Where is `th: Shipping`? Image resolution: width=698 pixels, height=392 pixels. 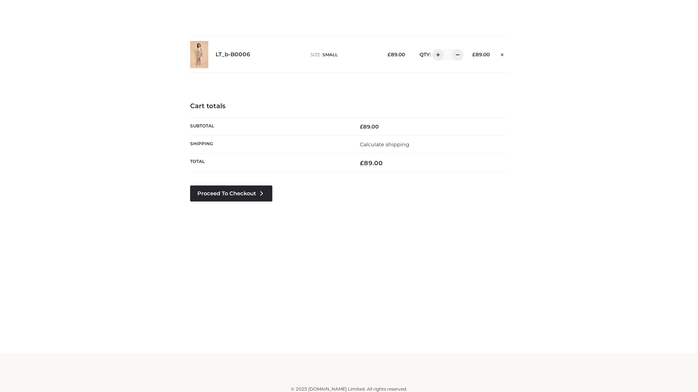 th: Shipping is located at coordinates (269, 144).